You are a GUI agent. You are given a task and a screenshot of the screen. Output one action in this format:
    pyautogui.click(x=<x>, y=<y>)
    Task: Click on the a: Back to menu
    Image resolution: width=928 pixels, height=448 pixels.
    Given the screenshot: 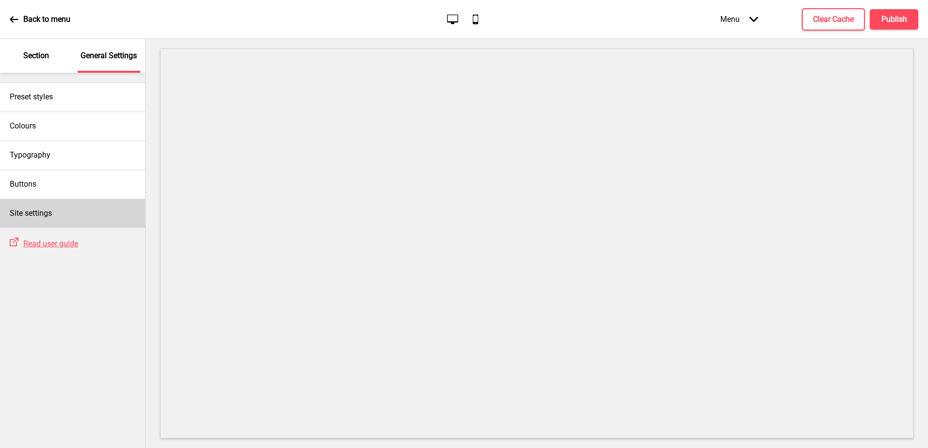 What is the action you would take?
    pyautogui.click(x=40, y=19)
    